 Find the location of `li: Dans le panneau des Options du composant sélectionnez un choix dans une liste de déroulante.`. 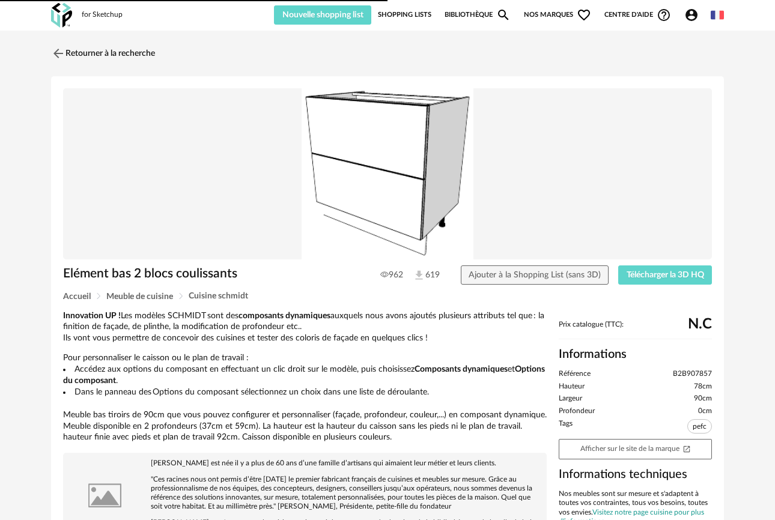

li: Dans le panneau des Options du composant sélectionnez un choix dans une liste de déroulante. is located at coordinates (305, 392).